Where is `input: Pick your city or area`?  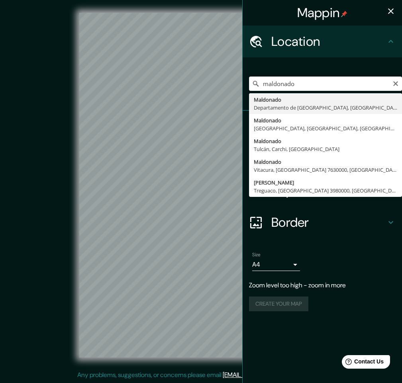 input: Pick your city or area is located at coordinates (326, 84).